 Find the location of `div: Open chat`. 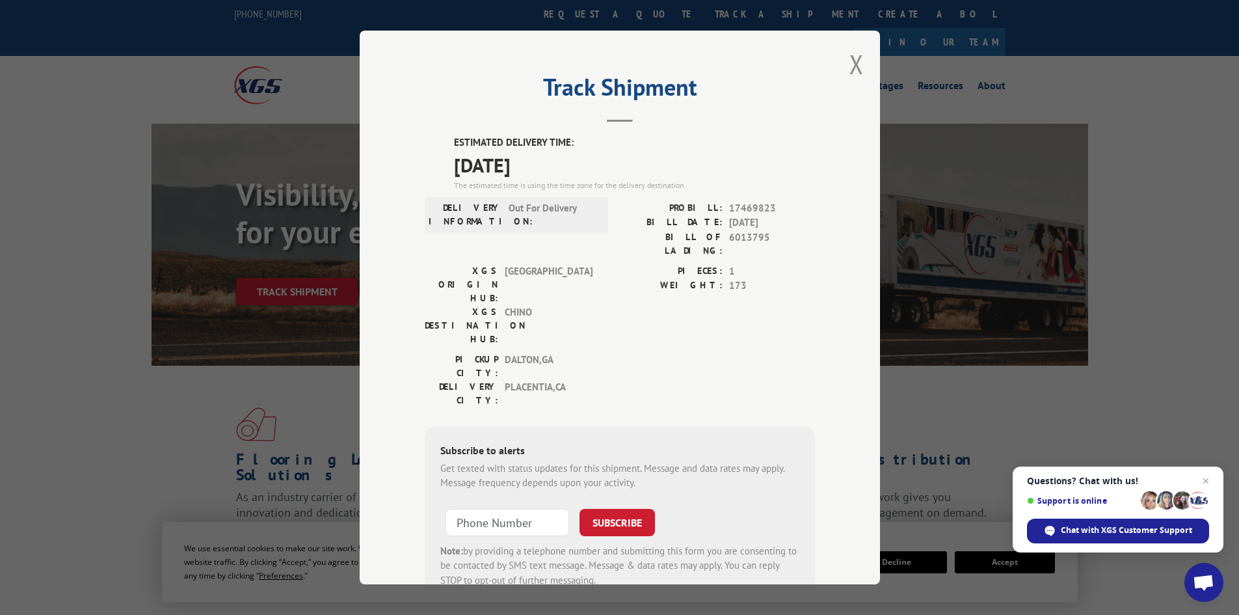

div: Open chat is located at coordinates (1204, 582).